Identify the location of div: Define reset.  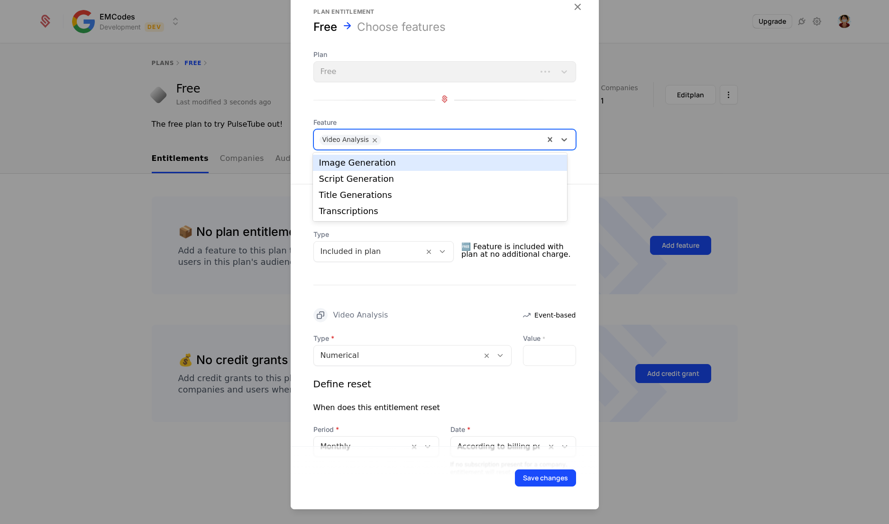
(343, 384).